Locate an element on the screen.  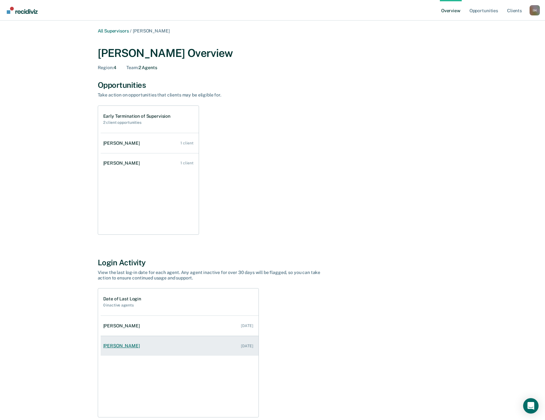
a: All Supervisors is located at coordinates (113, 31).